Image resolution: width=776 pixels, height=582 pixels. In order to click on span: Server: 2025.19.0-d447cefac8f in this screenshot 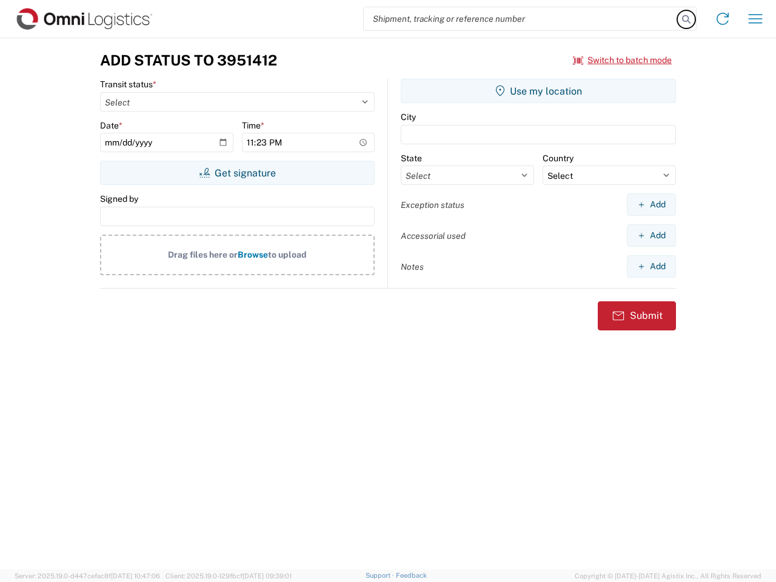, I will do `click(87, 576)`.